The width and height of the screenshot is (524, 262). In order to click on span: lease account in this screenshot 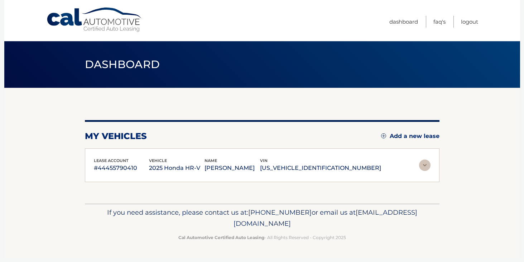, I will do `click(111, 160)`.